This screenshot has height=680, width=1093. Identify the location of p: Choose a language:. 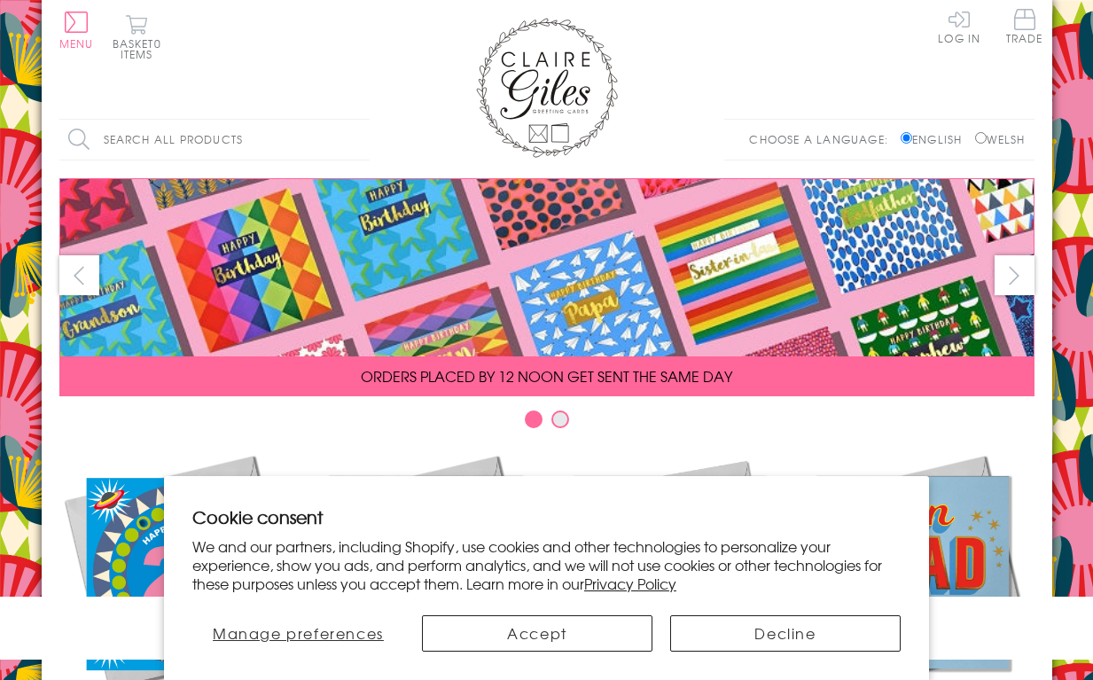
(823, 139).